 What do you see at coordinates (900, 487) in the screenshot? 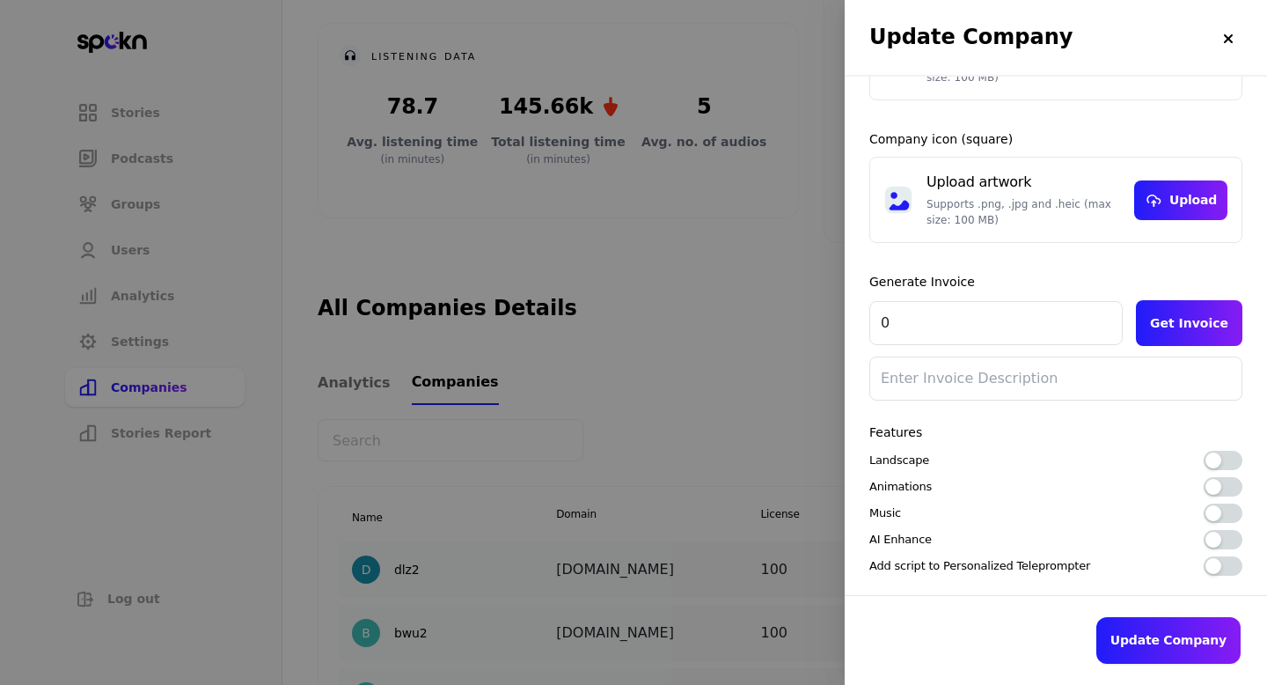
I see `p: Animations` at bounding box center [900, 487].